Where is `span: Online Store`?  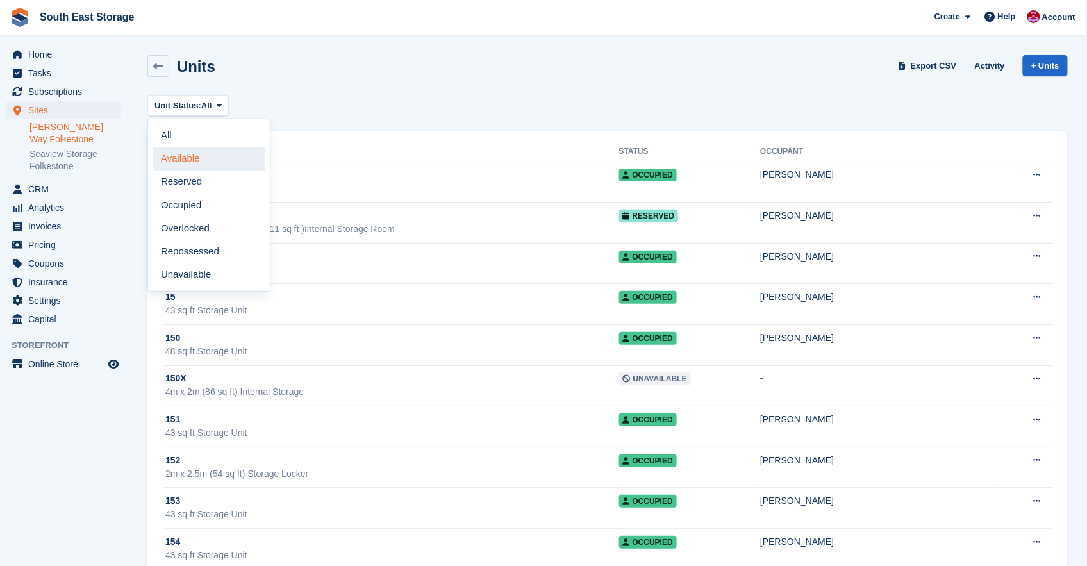 span: Online Store is located at coordinates (67, 364).